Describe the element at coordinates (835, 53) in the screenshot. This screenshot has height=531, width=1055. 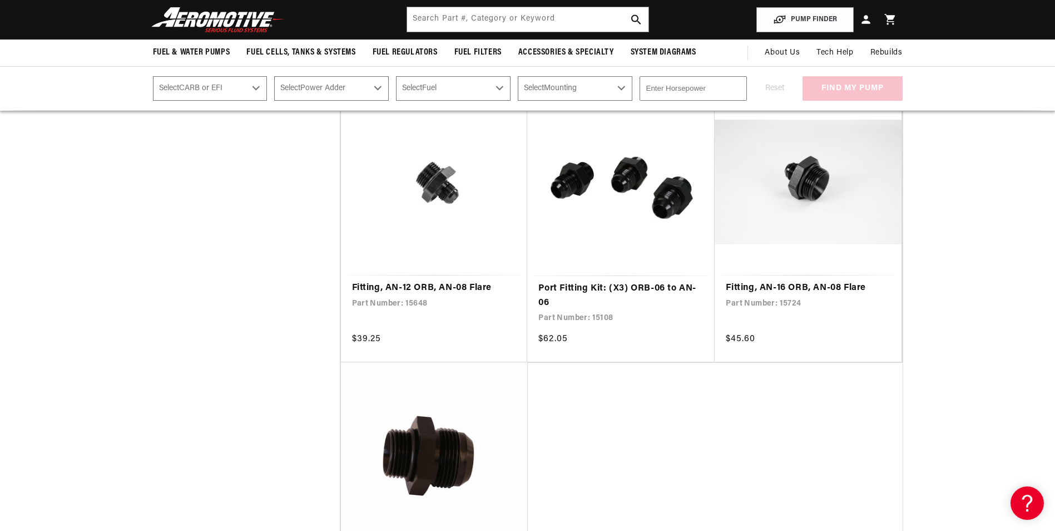
I see `summary: Tech Help` at that location.